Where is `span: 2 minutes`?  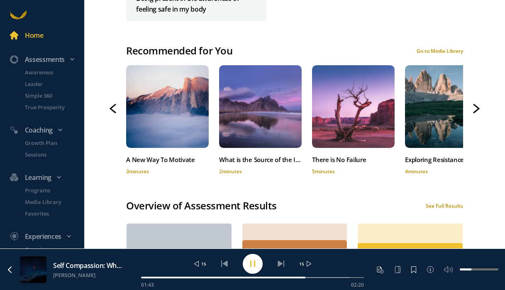
span: 2 minutes is located at coordinates (230, 171).